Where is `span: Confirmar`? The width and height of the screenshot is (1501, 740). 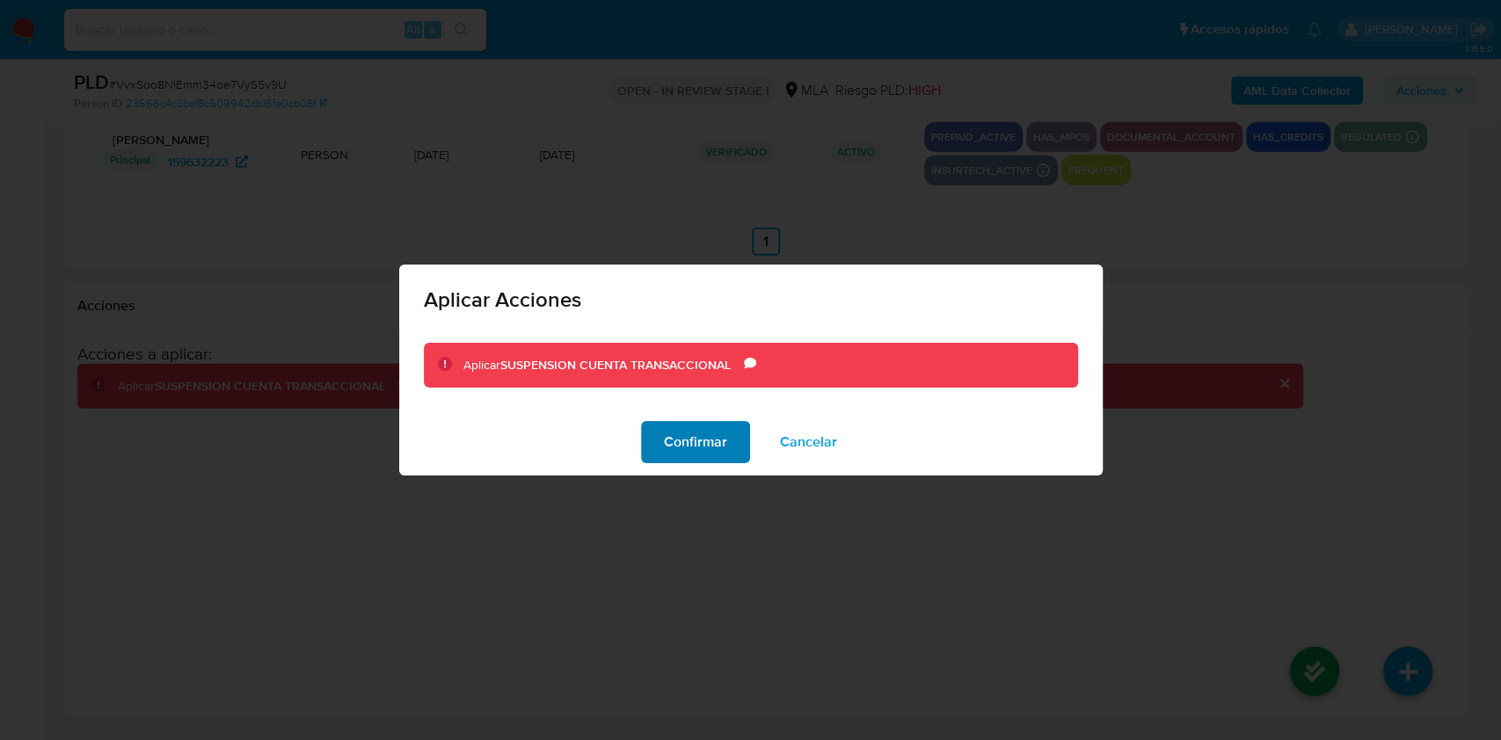 span: Confirmar is located at coordinates (695, 442).